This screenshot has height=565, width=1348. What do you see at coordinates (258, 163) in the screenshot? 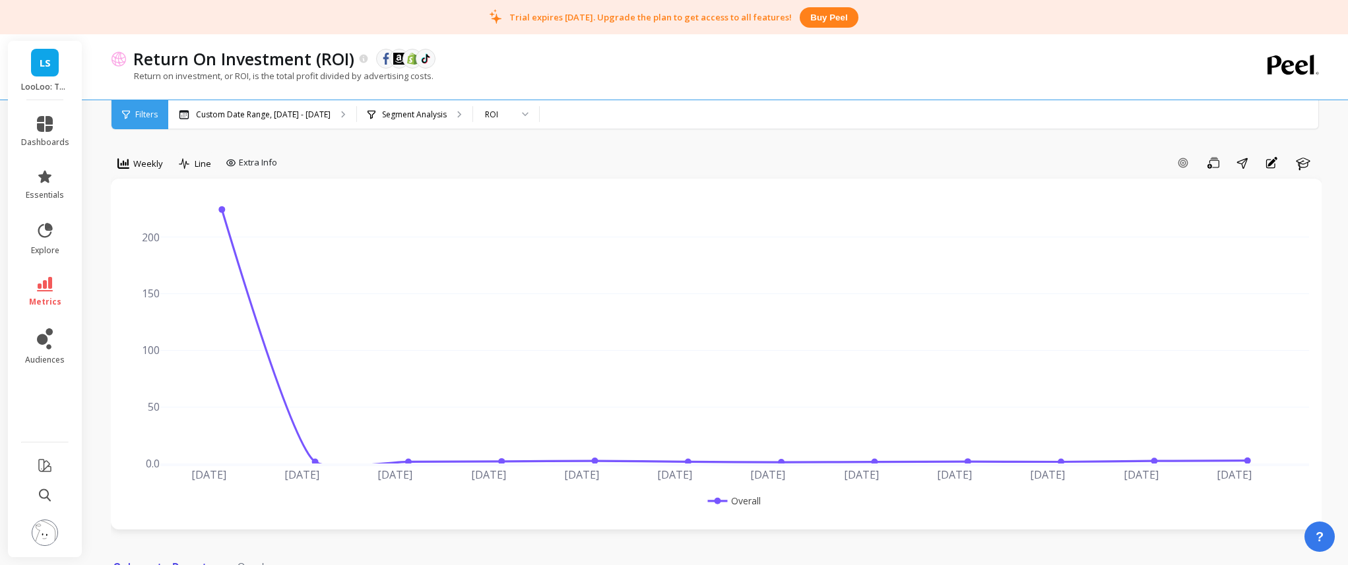
I see `span: Extra Info` at bounding box center [258, 163].